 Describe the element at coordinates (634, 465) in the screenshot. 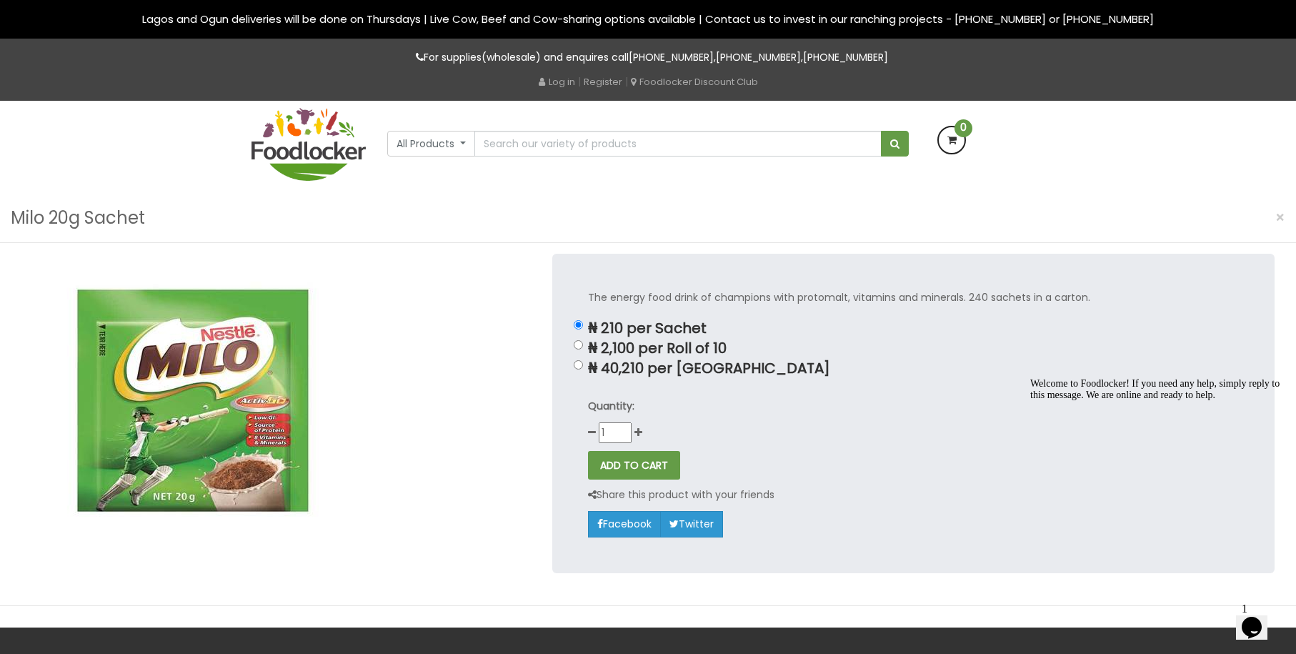

I see `button: ADD TO CART` at that location.